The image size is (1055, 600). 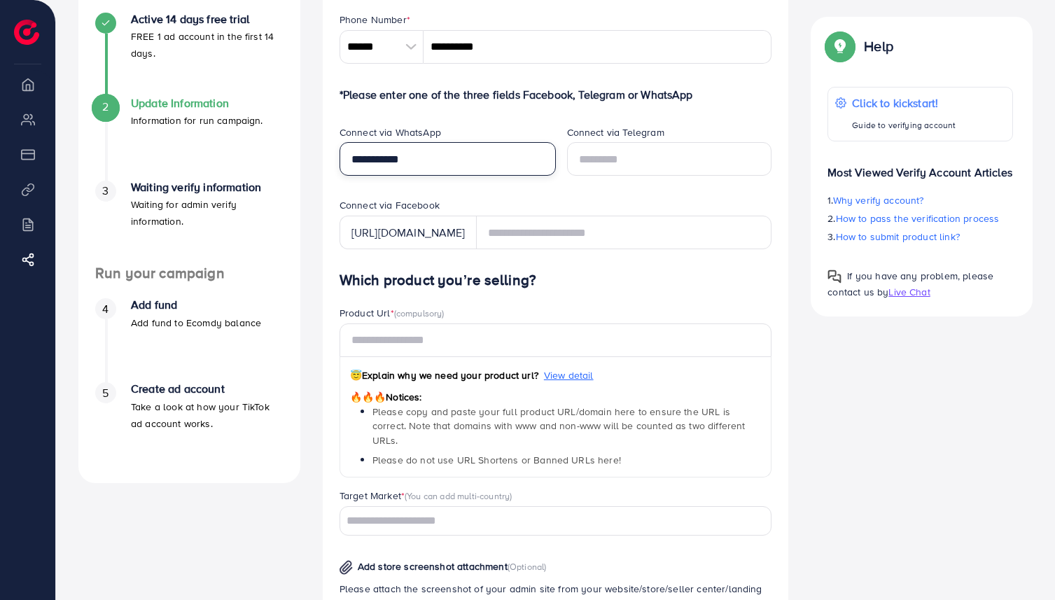 I want to click on a: logo, so click(x=27, y=32).